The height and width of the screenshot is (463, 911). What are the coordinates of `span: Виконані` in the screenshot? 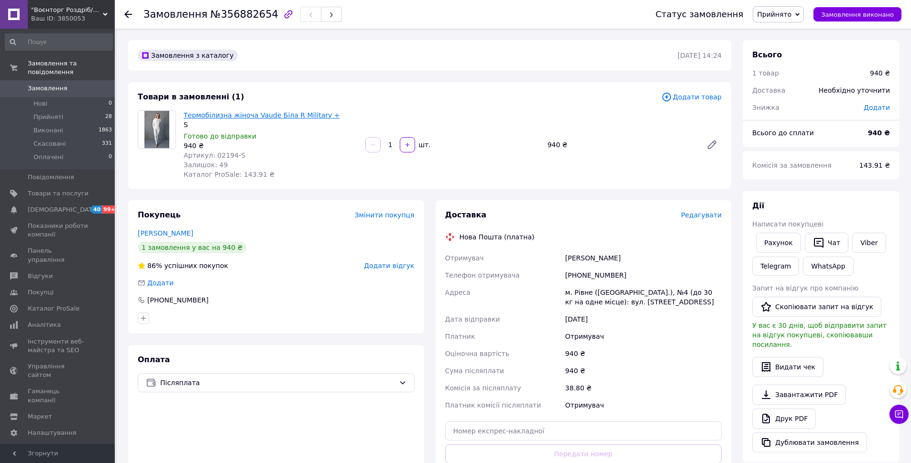 It's located at (48, 131).